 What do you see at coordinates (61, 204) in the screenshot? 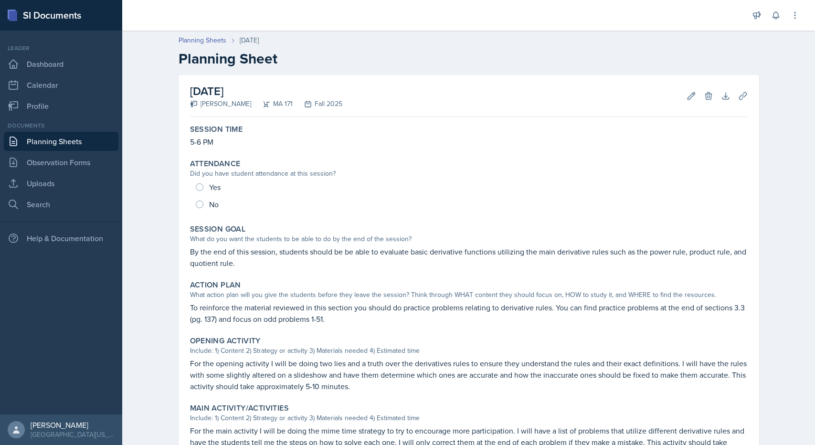
I see `a: Search` at bounding box center [61, 204].